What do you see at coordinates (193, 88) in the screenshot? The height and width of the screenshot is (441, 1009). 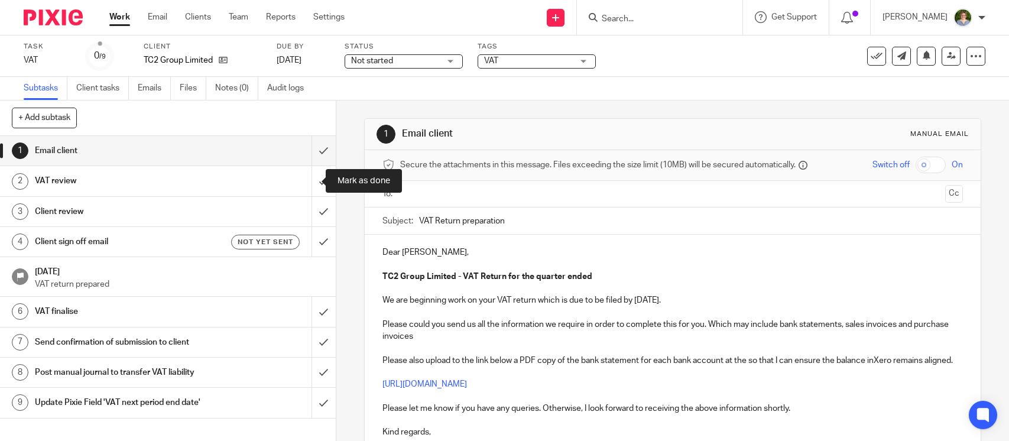 I see `a: Files` at bounding box center [193, 88].